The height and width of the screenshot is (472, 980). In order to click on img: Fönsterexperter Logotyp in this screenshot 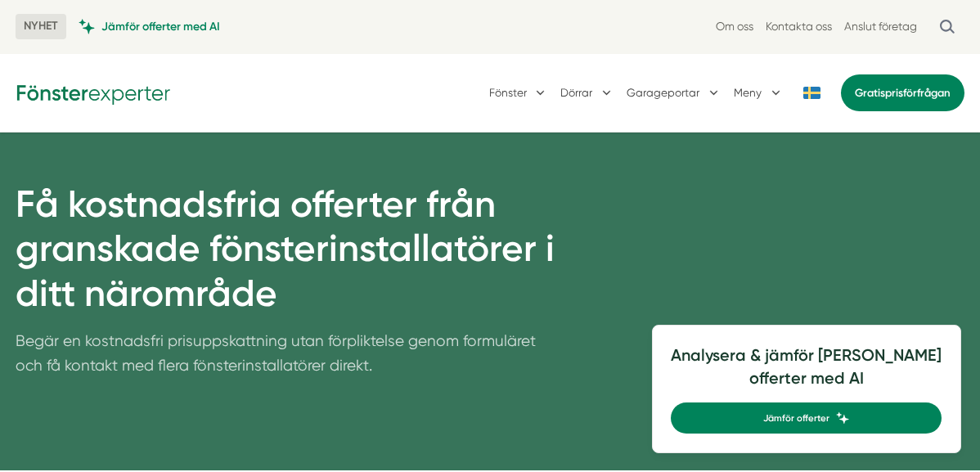, I will do `click(93, 92)`.